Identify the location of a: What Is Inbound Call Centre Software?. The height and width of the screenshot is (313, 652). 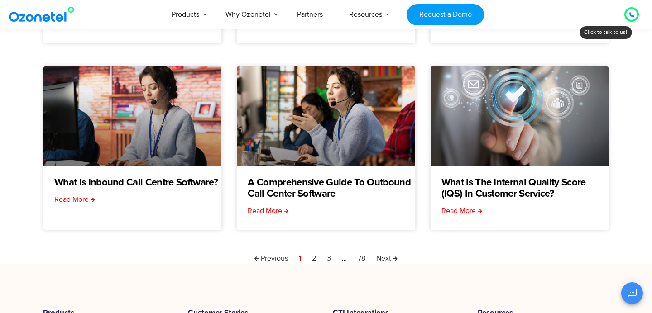
(136, 183).